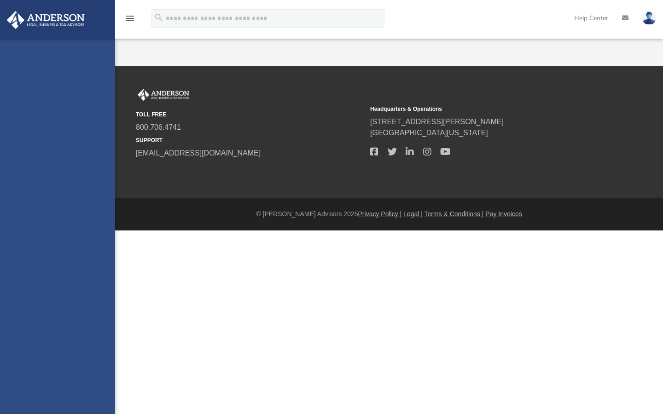  Describe the element at coordinates (250, 140) in the screenshot. I see `small: SUPPORT` at that location.